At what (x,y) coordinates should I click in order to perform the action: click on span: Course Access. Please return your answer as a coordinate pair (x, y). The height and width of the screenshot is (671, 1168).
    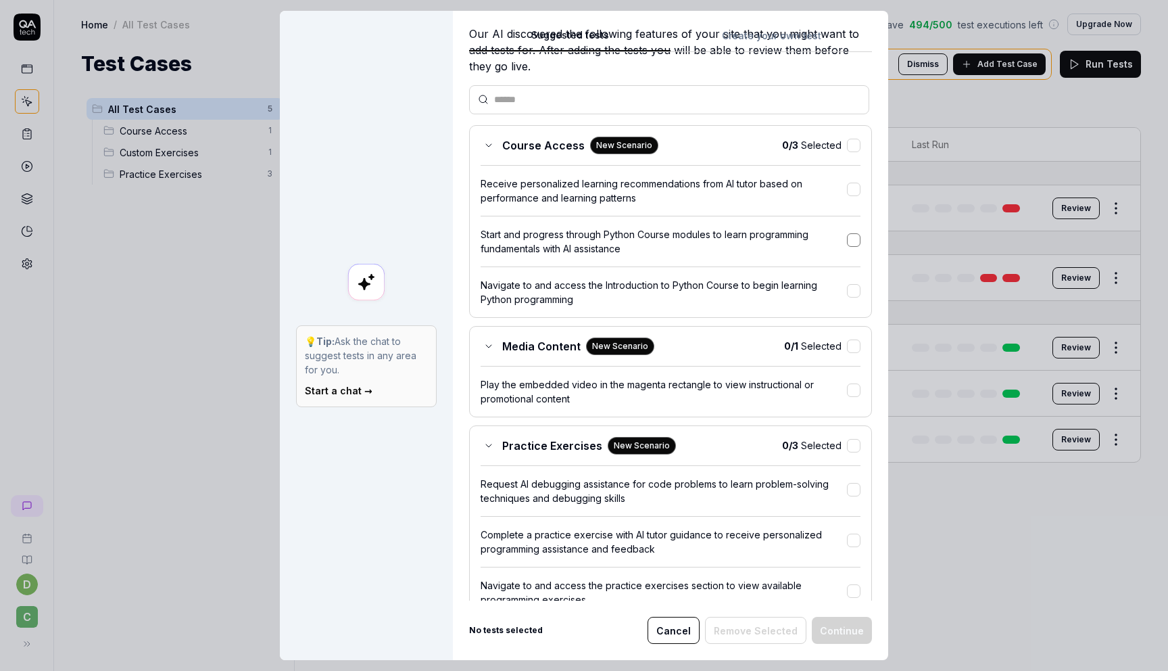
    Looking at the image, I should click on (543, 145).